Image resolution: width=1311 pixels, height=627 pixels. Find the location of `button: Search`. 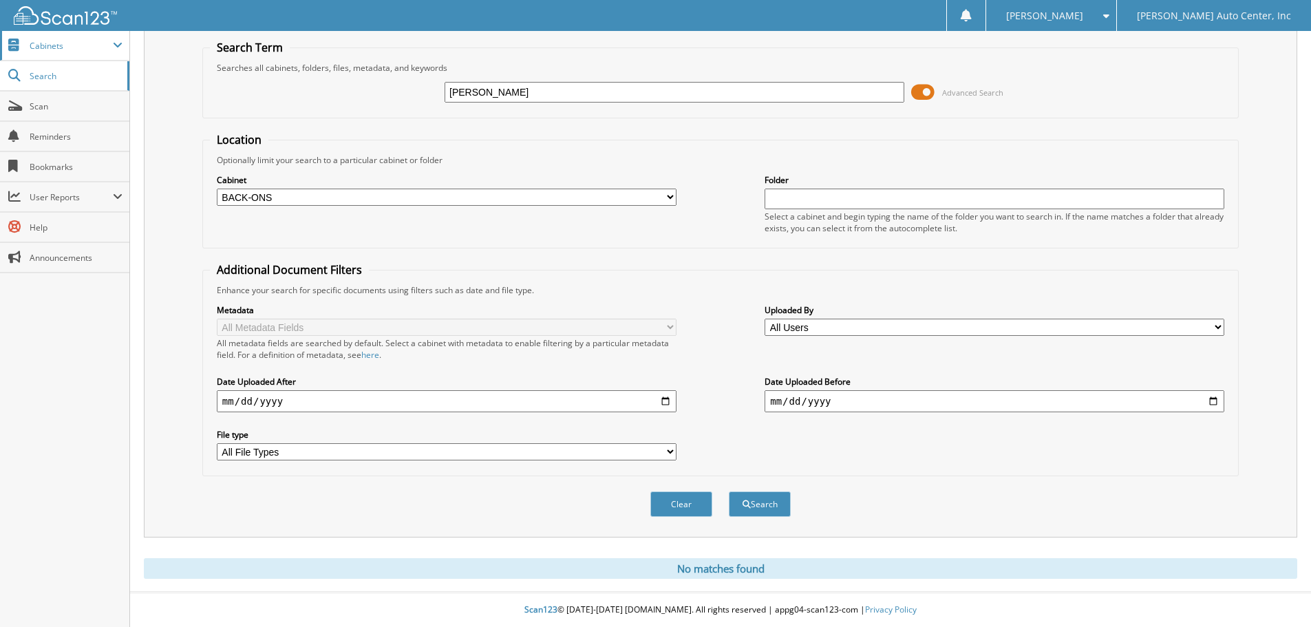

button: Search is located at coordinates (760, 504).